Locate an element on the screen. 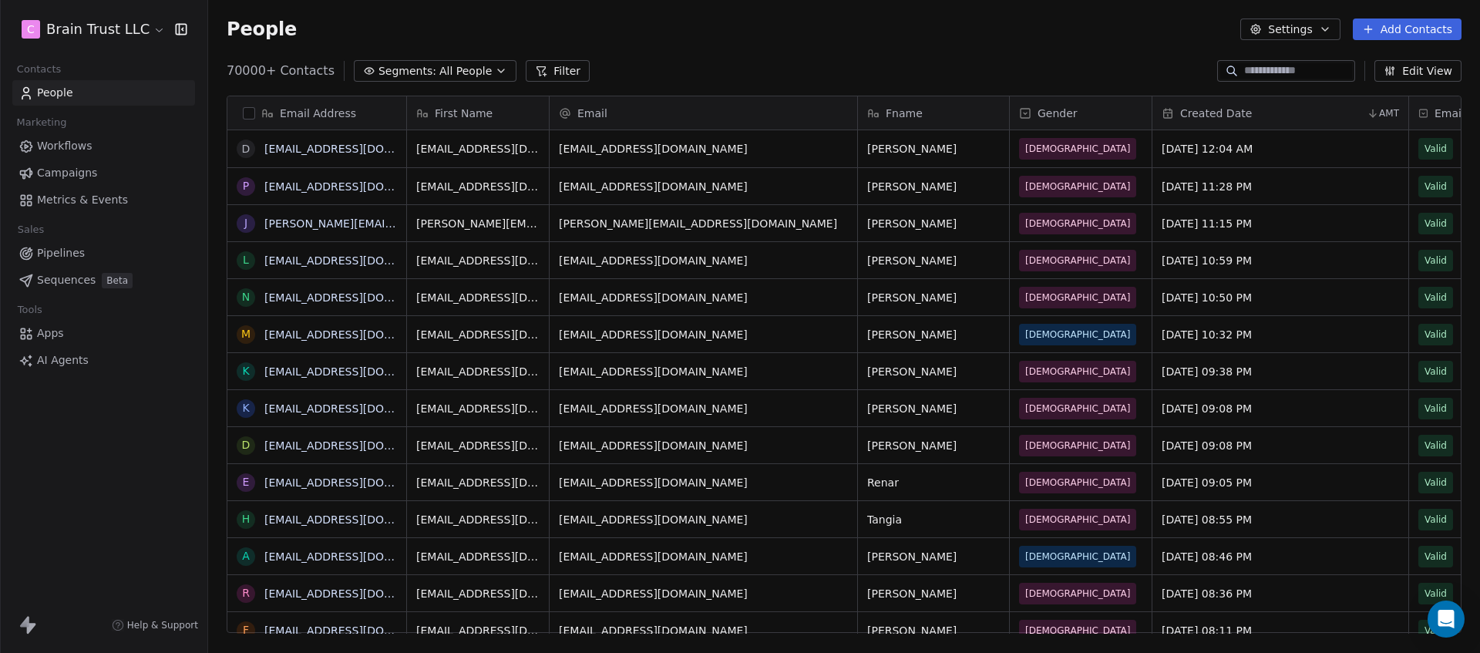  span: Brain Trust LLC is located at coordinates (98, 29).